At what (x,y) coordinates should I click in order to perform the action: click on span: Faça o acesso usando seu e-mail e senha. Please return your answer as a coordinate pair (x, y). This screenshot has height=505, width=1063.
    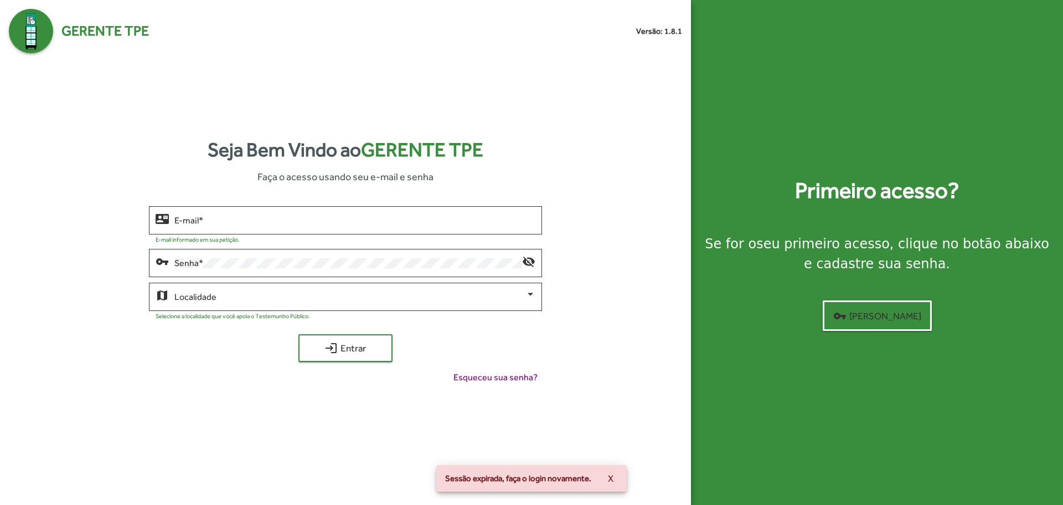
    Looking at the image, I should click on (346, 176).